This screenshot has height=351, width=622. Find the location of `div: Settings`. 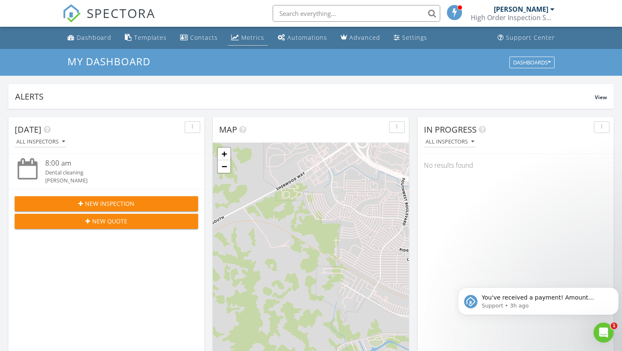

div: Settings is located at coordinates (415, 37).